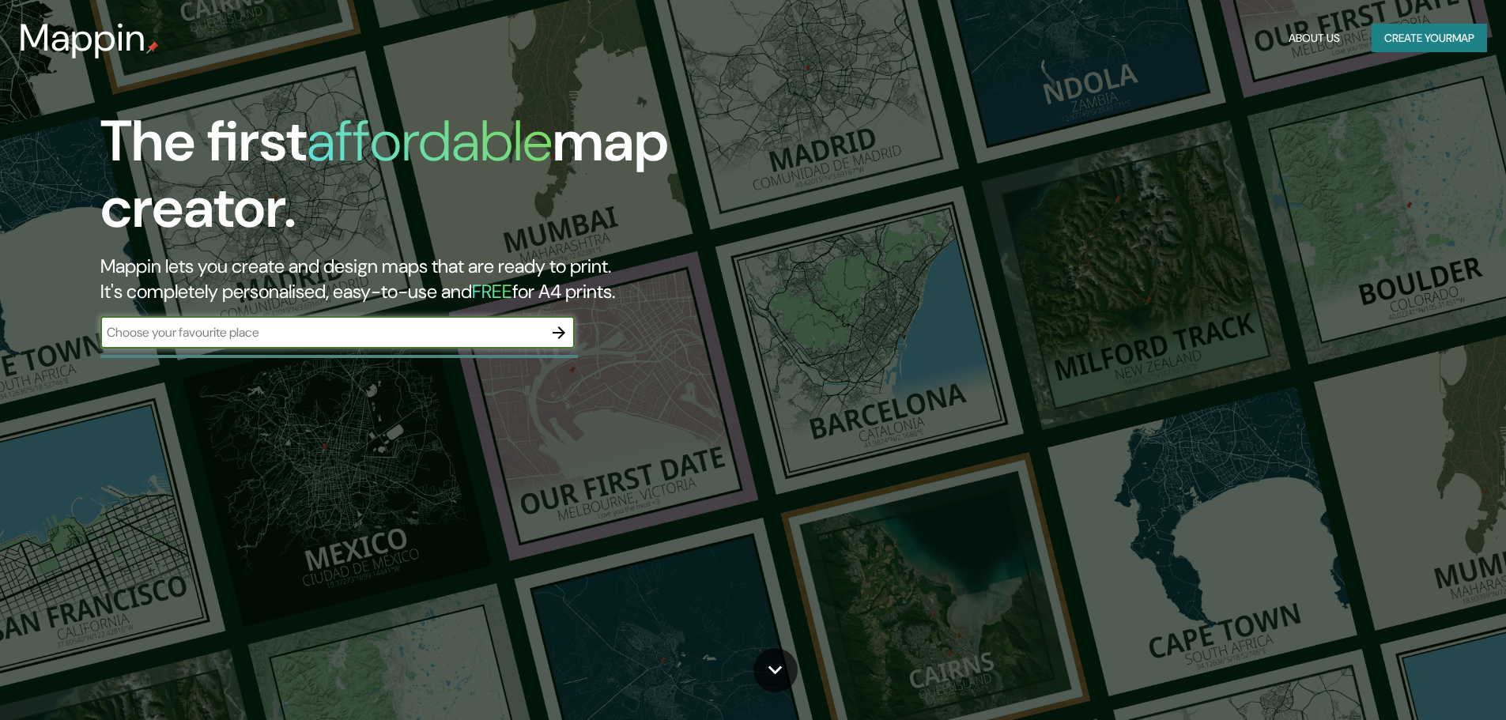  What do you see at coordinates (477, 279) in the screenshot?
I see `h2: Mappin lets you create and design maps that are ready to print. It's completely personalised, eas...` at bounding box center [477, 279].